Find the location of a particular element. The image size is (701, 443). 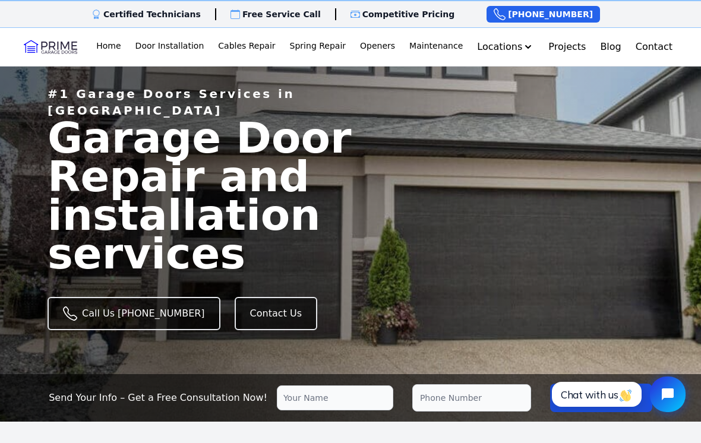

a: Cables Repair is located at coordinates (247, 47).